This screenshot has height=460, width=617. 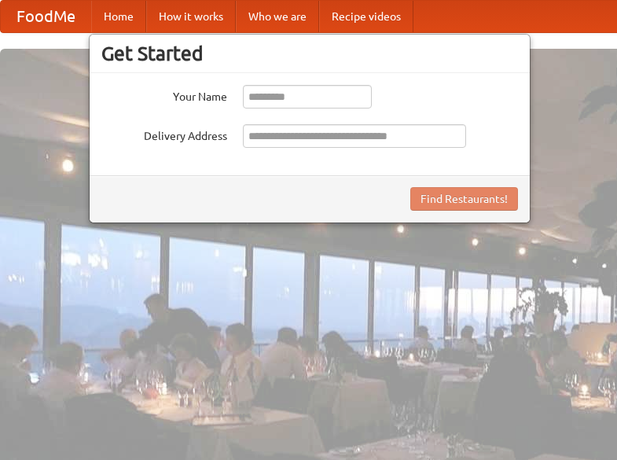 What do you see at coordinates (191, 17) in the screenshot?
I see `a: How it works` at bounding box center [191, 17].